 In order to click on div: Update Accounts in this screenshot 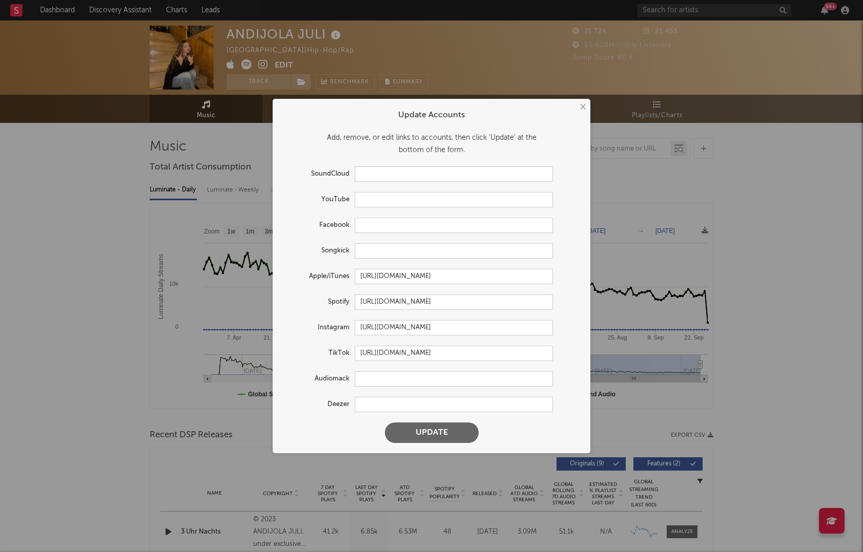, I will do `click(432, 115)`.